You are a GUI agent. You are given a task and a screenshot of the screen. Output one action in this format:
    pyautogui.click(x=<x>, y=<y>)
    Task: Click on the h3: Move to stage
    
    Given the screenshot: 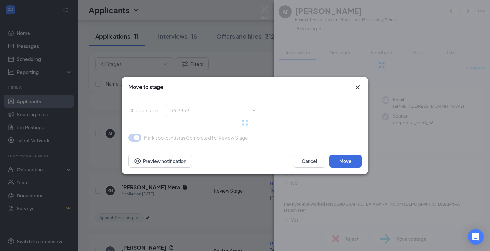 What is the action you would take?
    pyautogui.click(x=146, y=87)
    